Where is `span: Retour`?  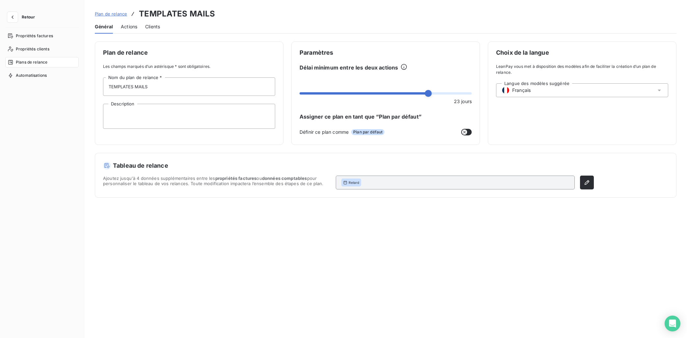
span: Retour is located at coordinates (28, 17).